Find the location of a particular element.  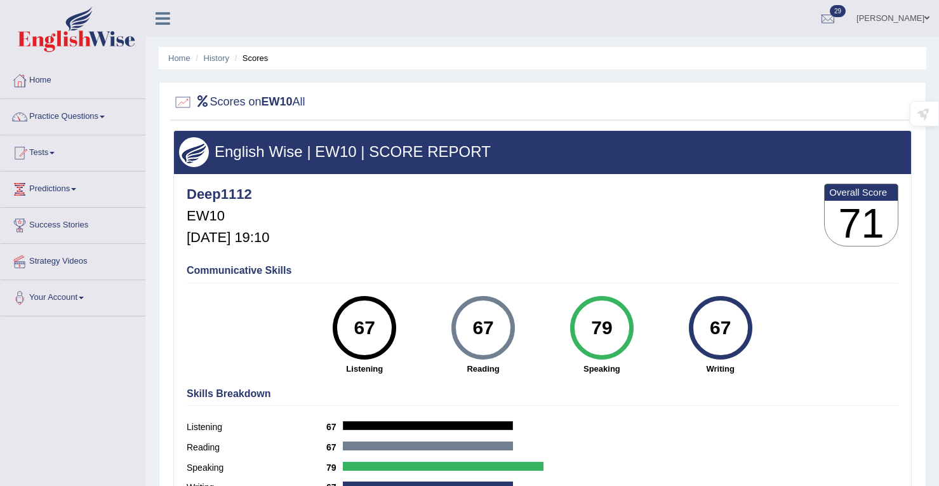

b: 79 is located at coordinates (335, 467).